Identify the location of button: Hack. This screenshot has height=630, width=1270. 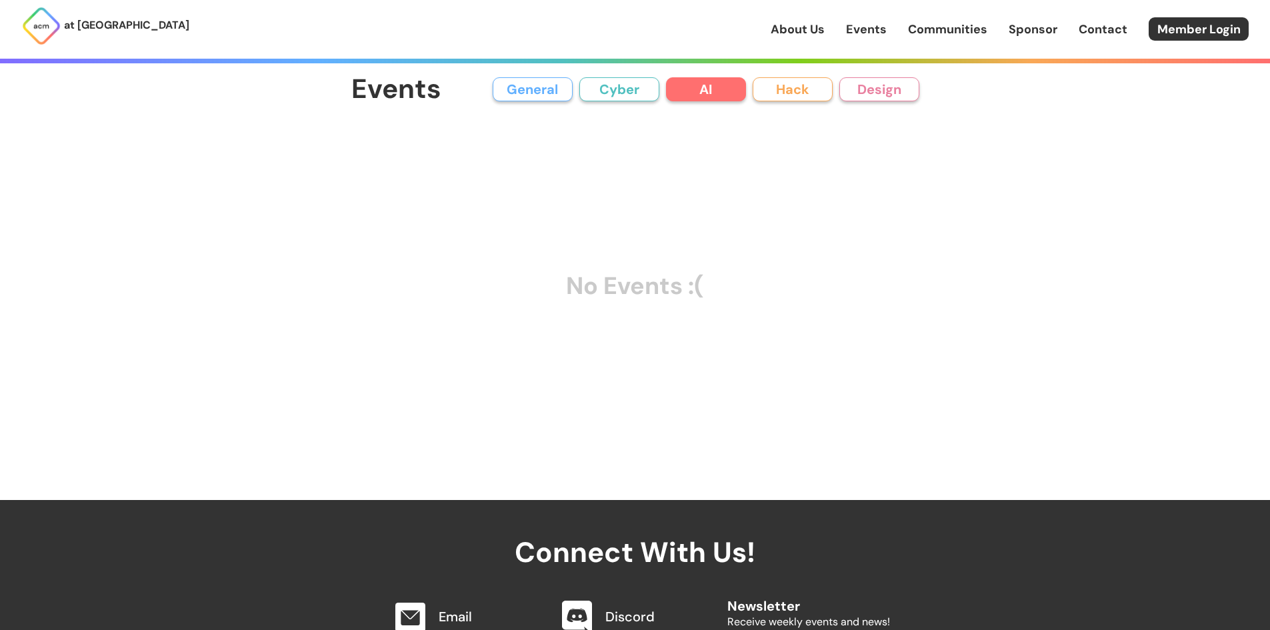
(792, 89).